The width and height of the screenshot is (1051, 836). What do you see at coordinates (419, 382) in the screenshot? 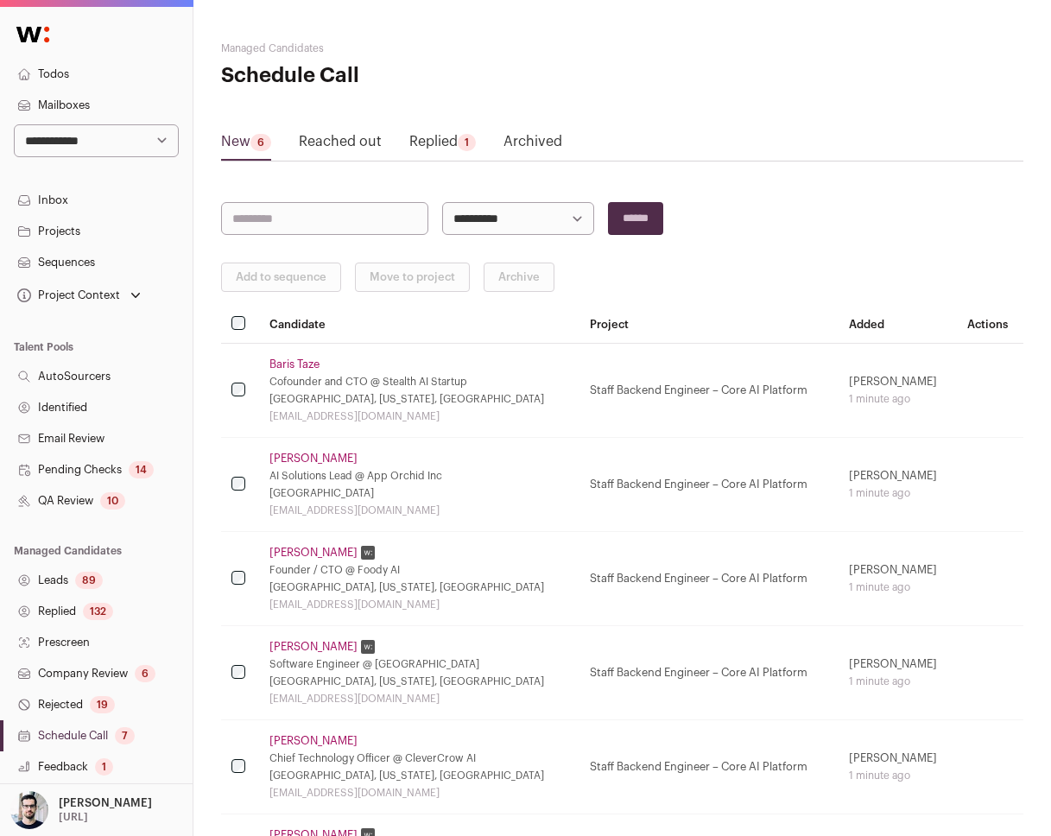
I see `div: Cofounder and CTO @ Stealth AI Startup` at bounding box center [419, 382].